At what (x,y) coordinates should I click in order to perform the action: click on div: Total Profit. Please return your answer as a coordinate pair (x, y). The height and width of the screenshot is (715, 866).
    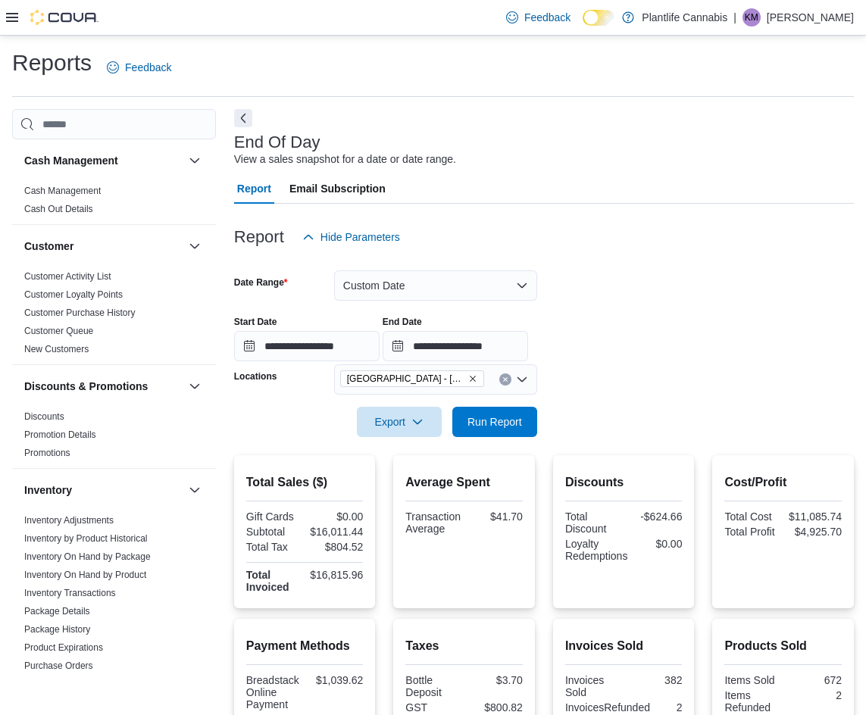
    Looking at the image, I should click on (752, 532).